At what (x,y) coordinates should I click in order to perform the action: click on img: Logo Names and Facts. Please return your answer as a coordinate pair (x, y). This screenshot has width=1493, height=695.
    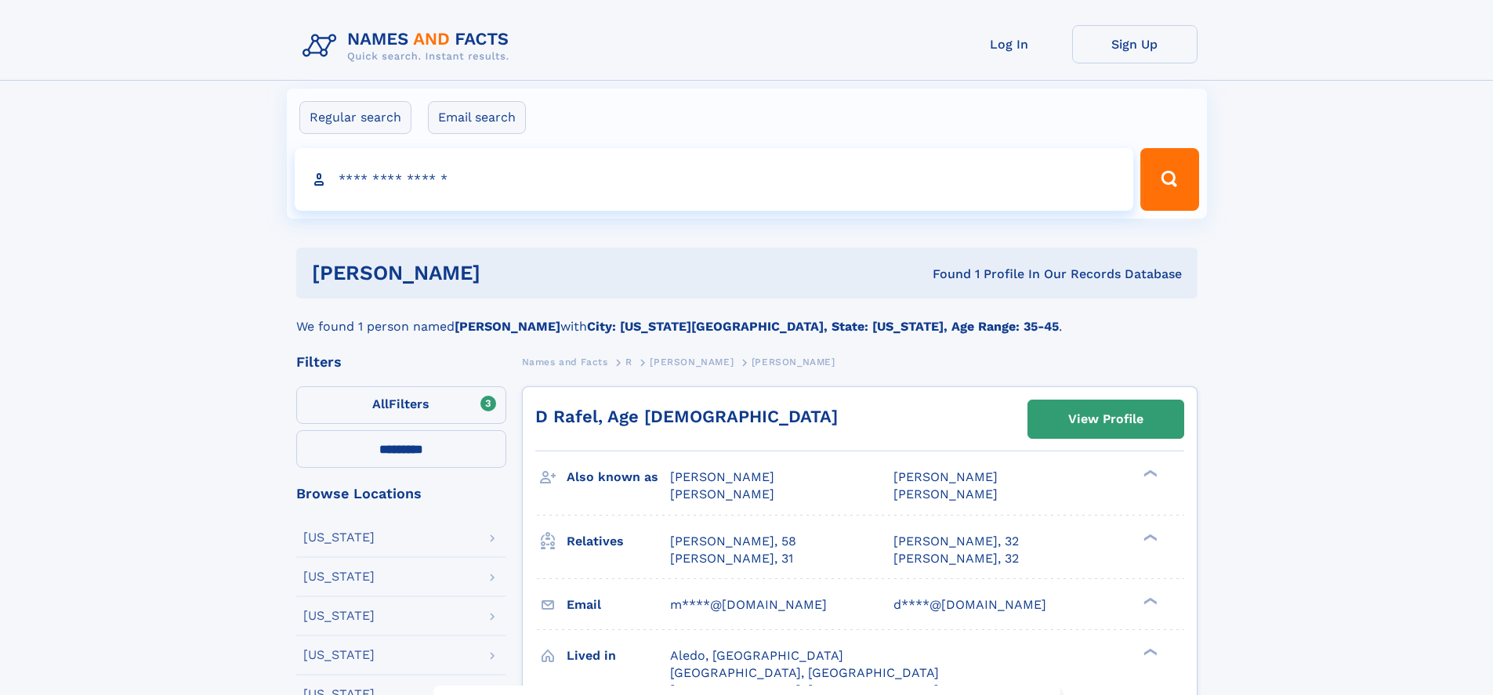
    Looking at the image, I should click on (409, 46).